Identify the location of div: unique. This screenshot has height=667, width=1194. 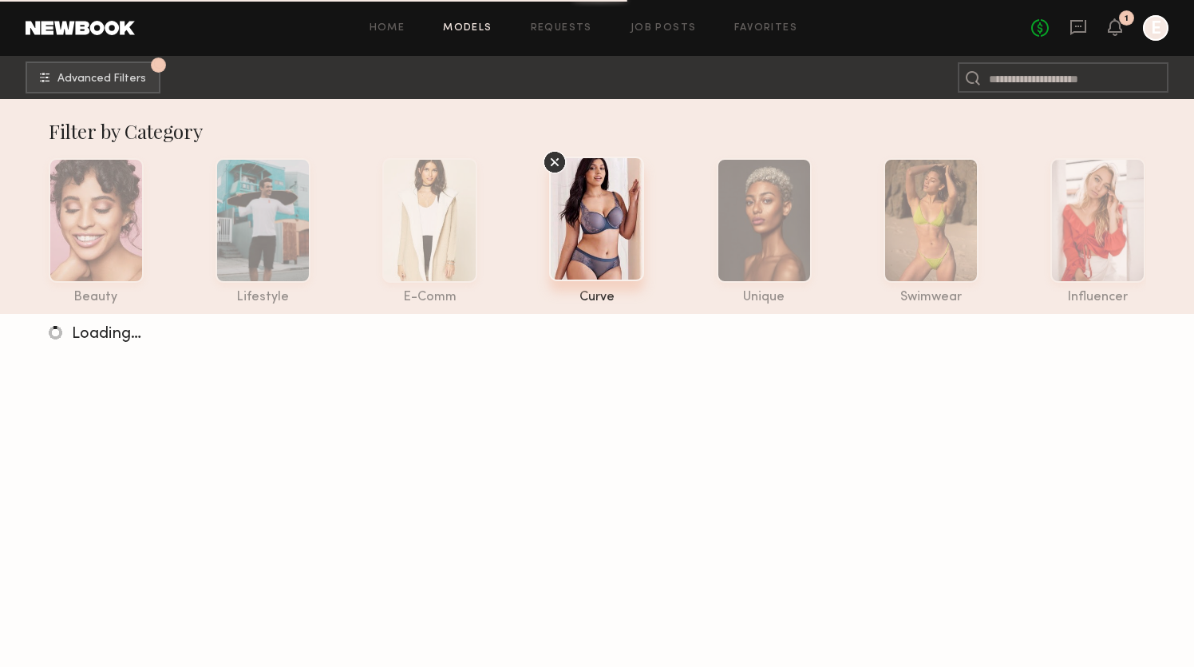
(764, 297).